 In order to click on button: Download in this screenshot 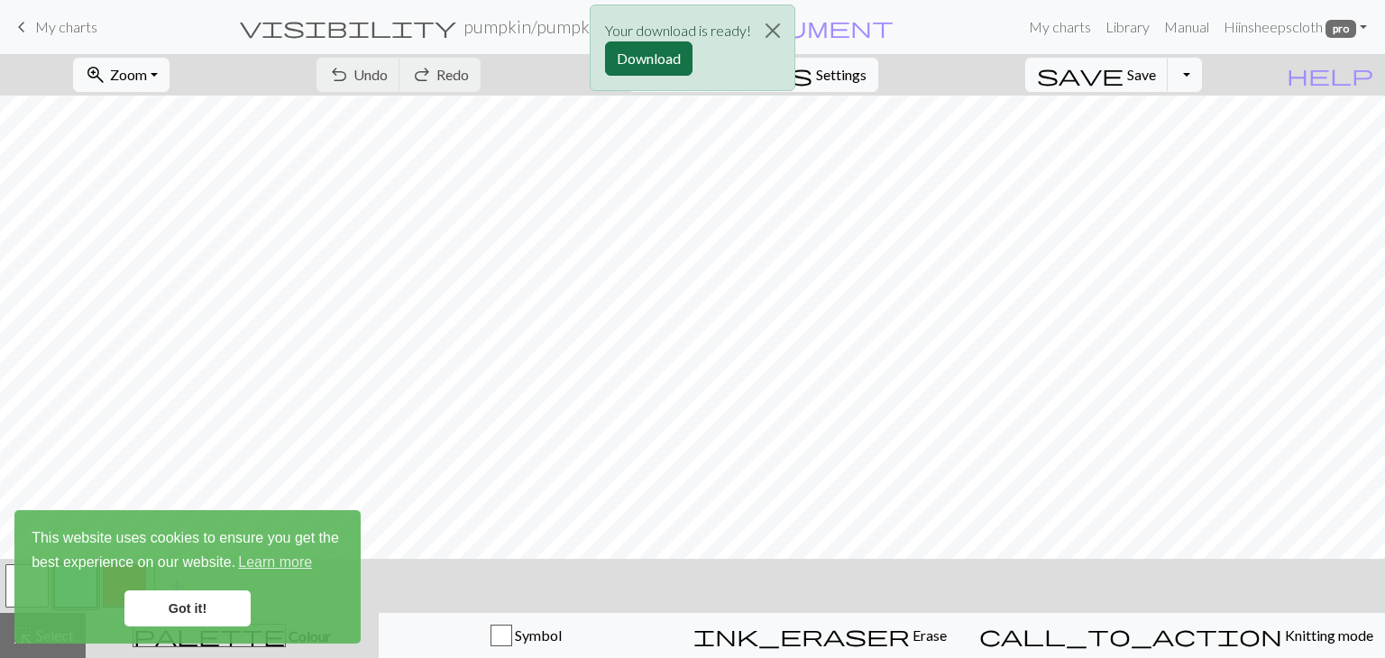, I will do `click(649, 59)`.